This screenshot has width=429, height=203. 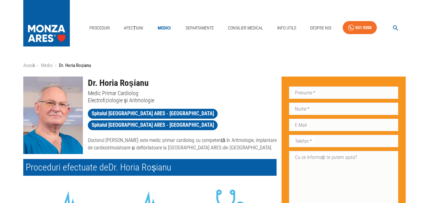 I want to click on a: Acasă, so click(x=29, y=66).